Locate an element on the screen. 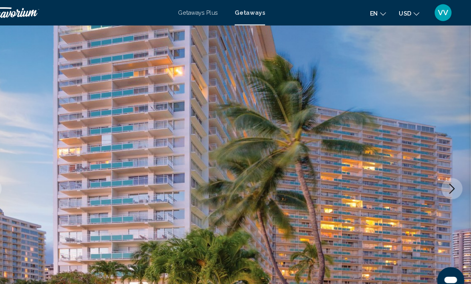  span: en is located at coordinates (379, 13).